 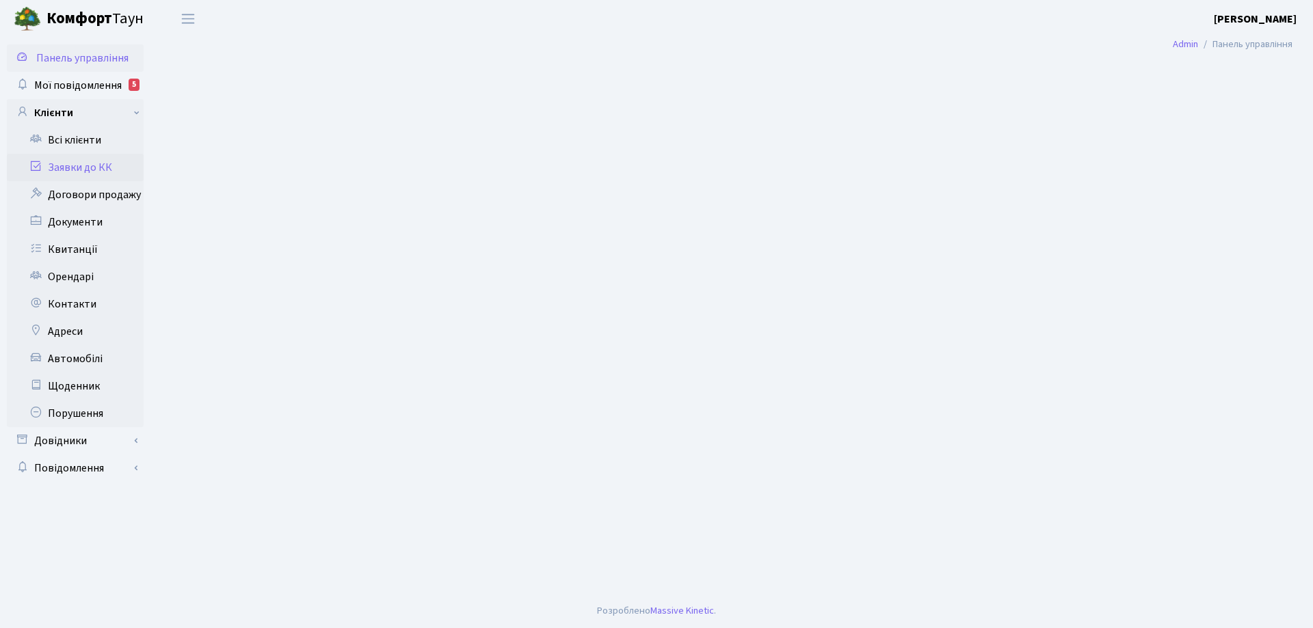 I want to click on a: Контакти, so click(x=75, y=304).